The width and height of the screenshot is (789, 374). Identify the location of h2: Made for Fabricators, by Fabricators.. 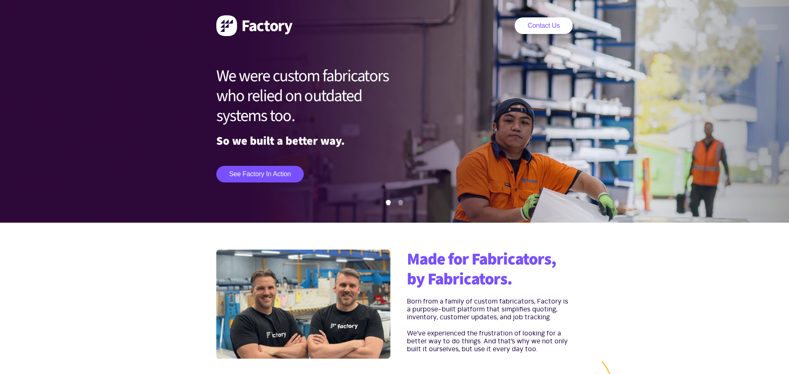
(490, 269).